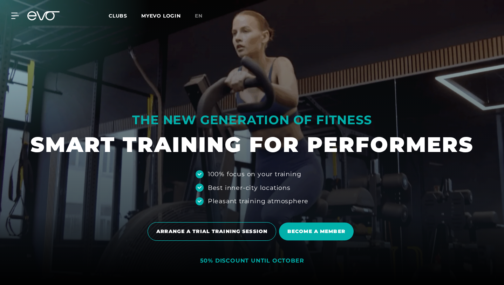 This screenshot has width=504, height=285. Describe the element at coordinates (161, 16) in the screenshot. I see `a: MYEVO LOGIN` at that location.